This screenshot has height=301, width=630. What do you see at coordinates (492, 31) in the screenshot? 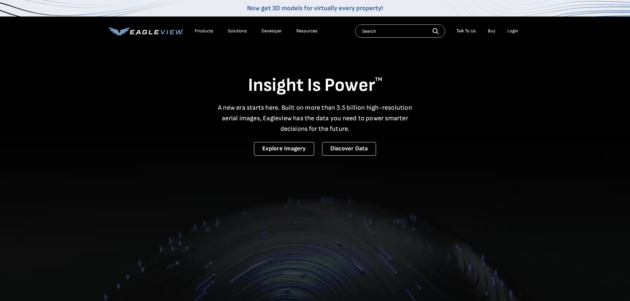
I see `a: Buy` at bounding box center [492, 31].